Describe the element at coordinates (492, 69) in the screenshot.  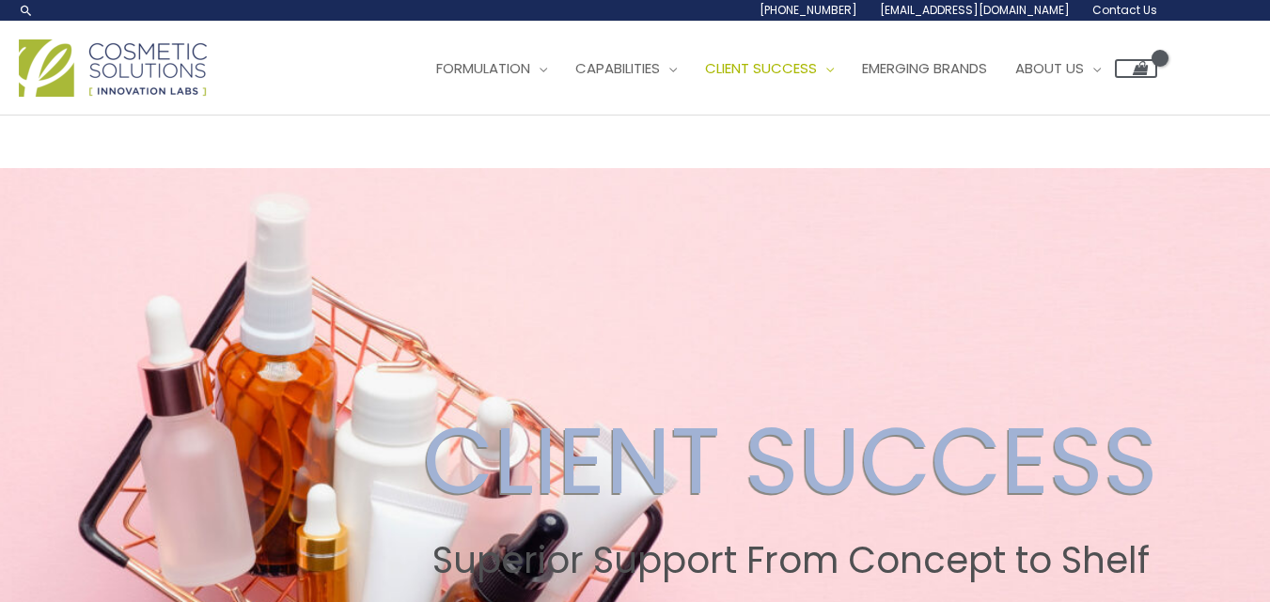
I see `a: Formulation` at that location.